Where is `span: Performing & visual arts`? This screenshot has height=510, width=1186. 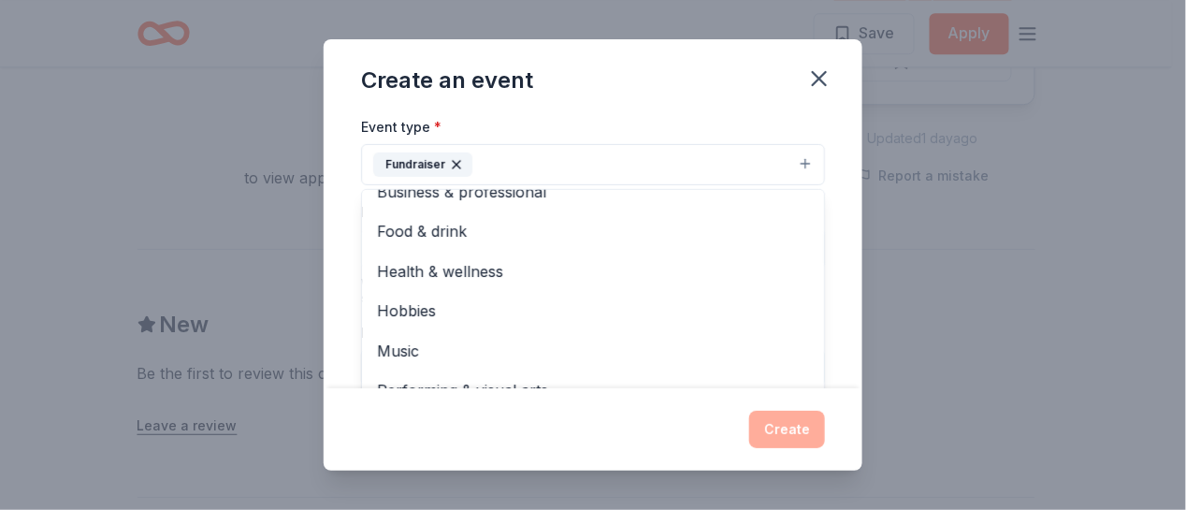
span: Performing & visual arts is located at coordinates (593, 390).